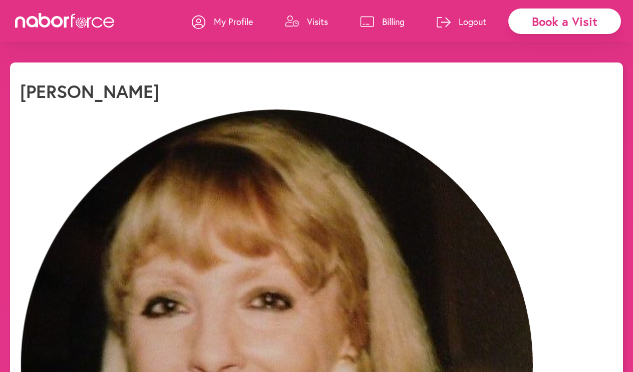 The image size is (633, 372). What do you see at coordinates (317, 22) in the screenshot?
I see `p: Visits` at bounding box center [317, 22].